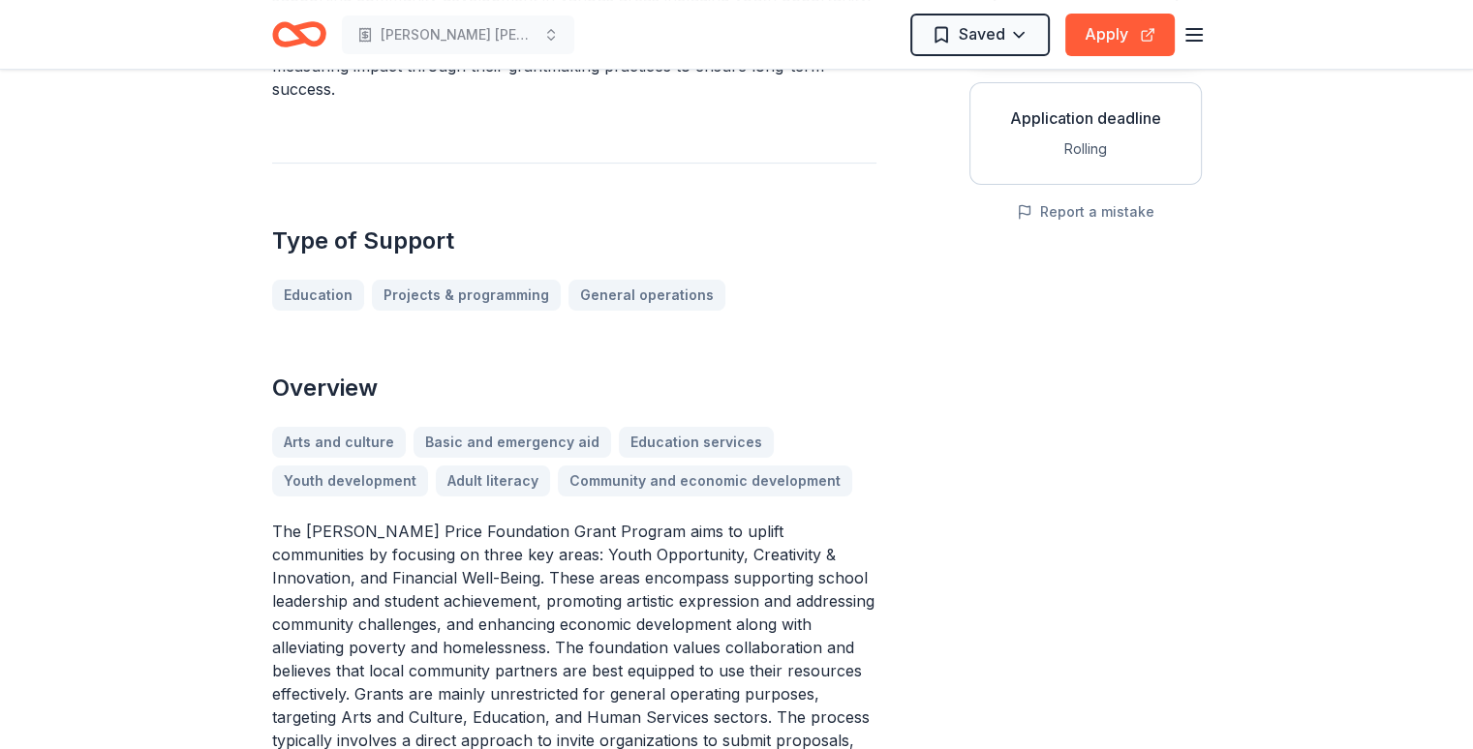 This screenshot has width=1473, height=749. What do you see at coordinates (466, 295) in the screenshot?
I see `a: Projects & programming` at bounding box center [466, 295].